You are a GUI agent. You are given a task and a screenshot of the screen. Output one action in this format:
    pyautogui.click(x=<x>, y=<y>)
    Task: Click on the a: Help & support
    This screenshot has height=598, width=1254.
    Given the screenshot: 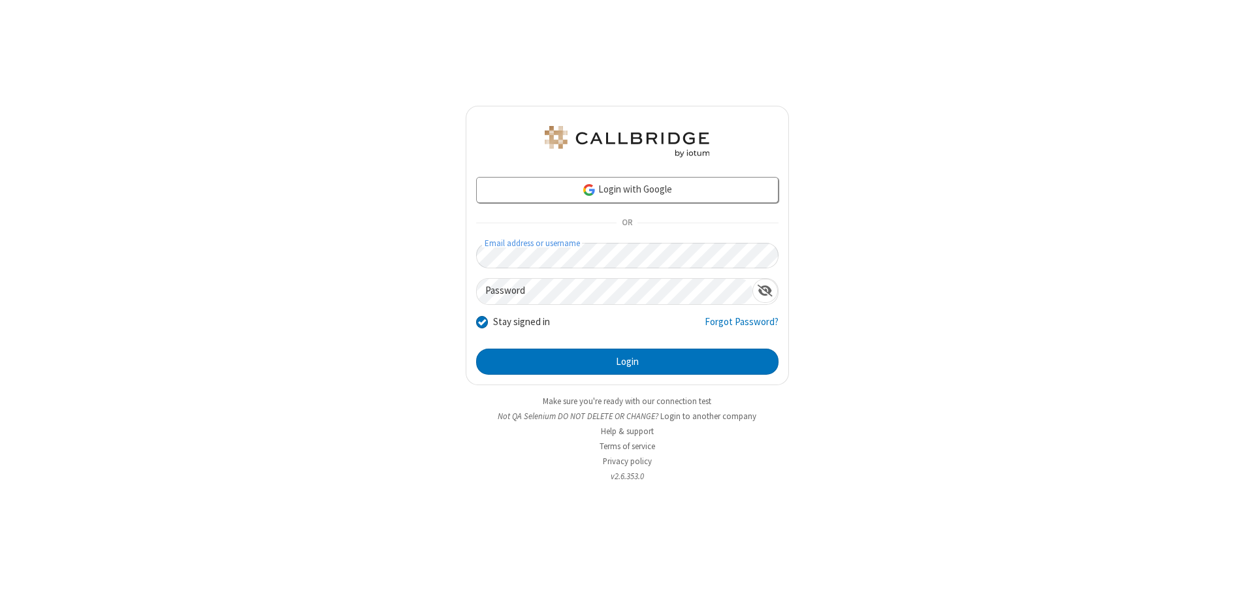 What is the action you would take?
    pyautogui.click(x=627, y=431)
    